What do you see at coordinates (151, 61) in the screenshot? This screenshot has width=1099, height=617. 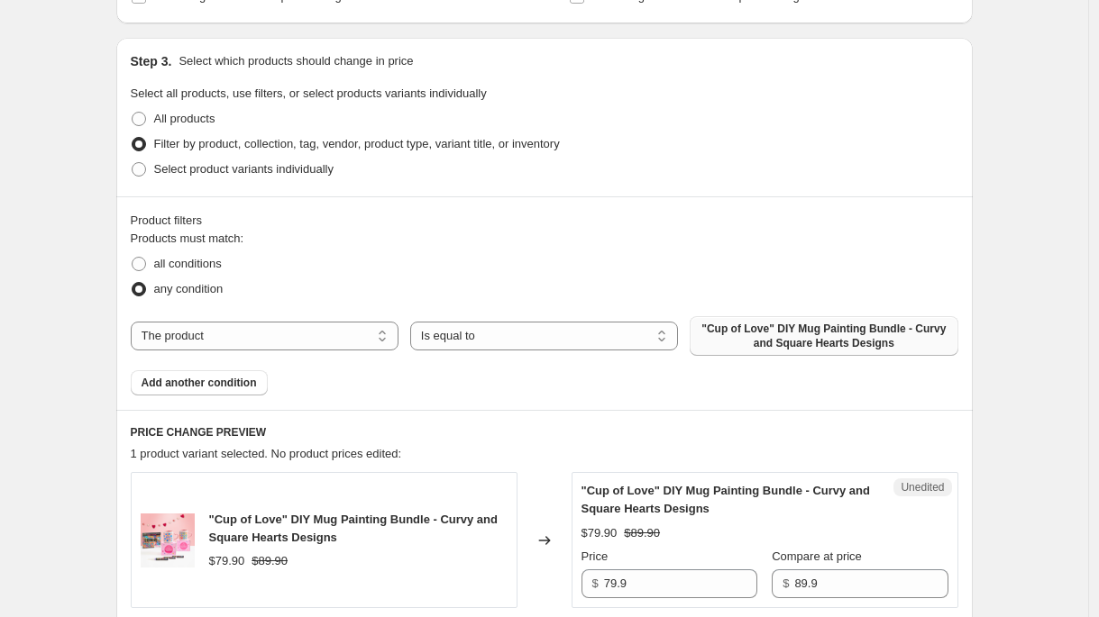 I see `h2: Step 3.` at bounding box center [151, 61].